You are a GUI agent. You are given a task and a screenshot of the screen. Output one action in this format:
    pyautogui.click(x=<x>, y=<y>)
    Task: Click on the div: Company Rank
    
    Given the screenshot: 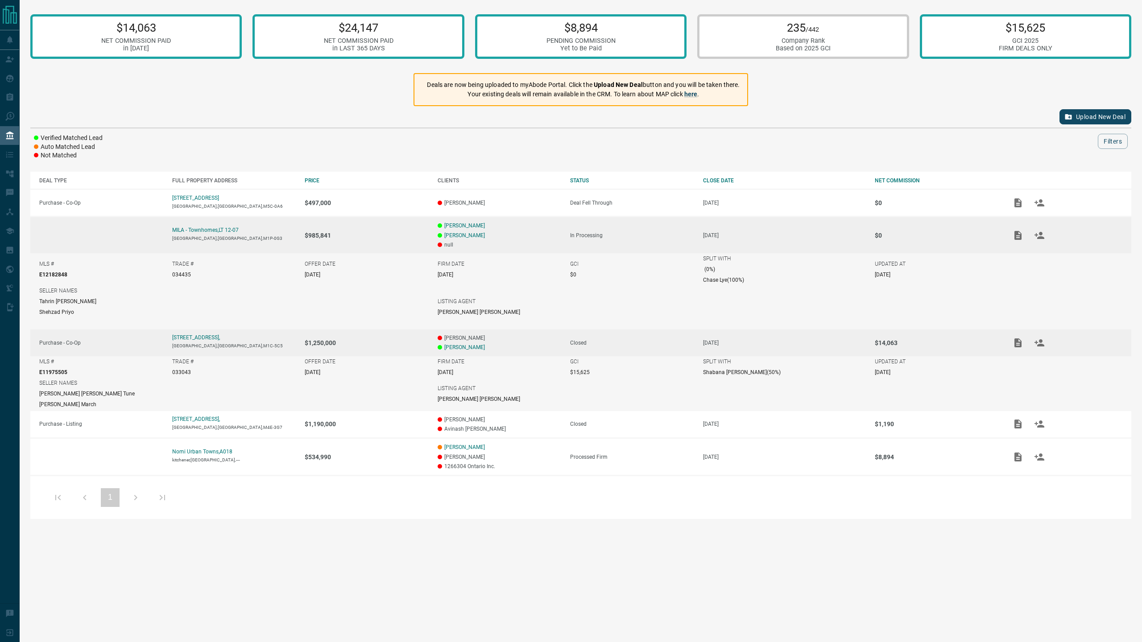 What is the action you would take?
    pyautogui.click(x=803, y=41)
    